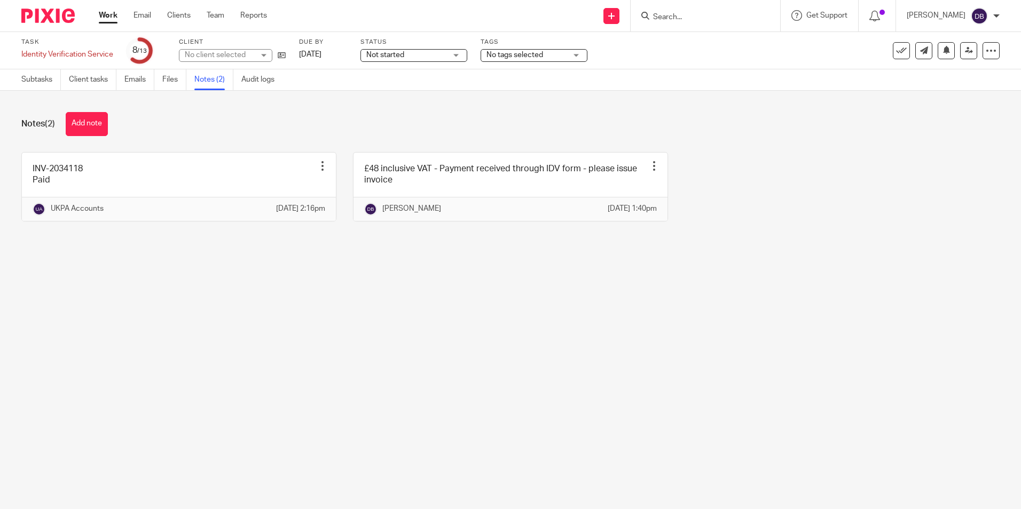  What do you see at coordinates (385, 55) in the screenshot?
I see `span: Not started` at bounding box center [385, 55].